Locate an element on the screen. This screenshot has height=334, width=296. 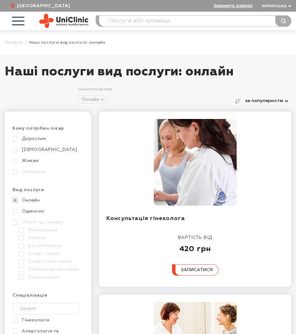
a: Дорослим is located at coordinates (47, 139).